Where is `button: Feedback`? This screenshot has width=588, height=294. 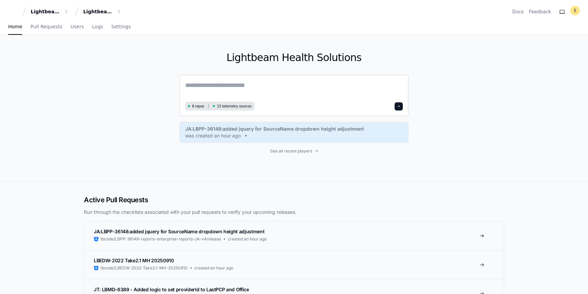
button: Feedback is located at coordinates (540, 12).